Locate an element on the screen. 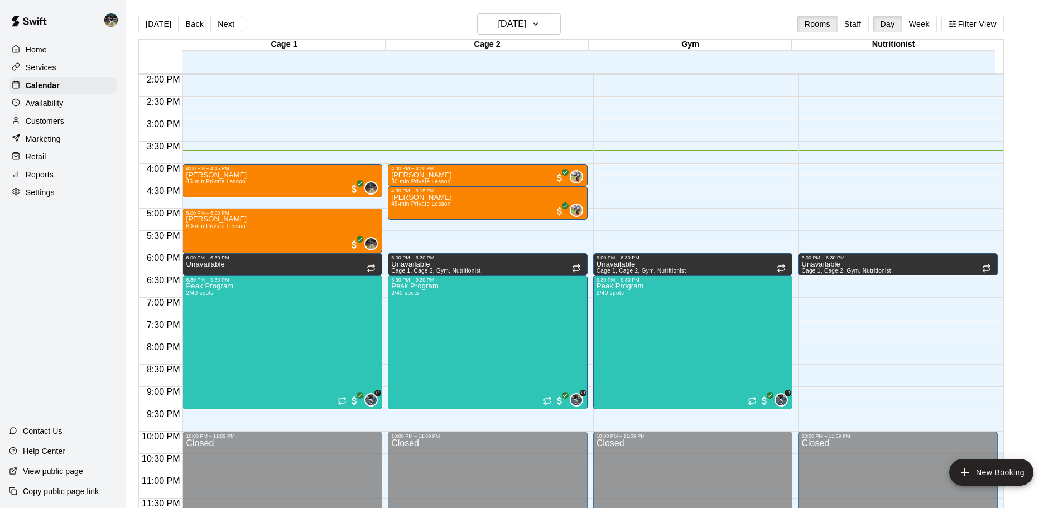 This screenshot has height=508, width=1063. div: Cage 1 is located at coordinates (284, 45).